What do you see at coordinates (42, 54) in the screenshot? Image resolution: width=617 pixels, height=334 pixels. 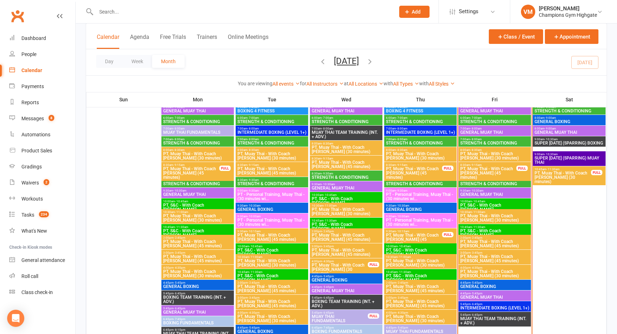 I see `a: People` at bounding box center [42, 54].